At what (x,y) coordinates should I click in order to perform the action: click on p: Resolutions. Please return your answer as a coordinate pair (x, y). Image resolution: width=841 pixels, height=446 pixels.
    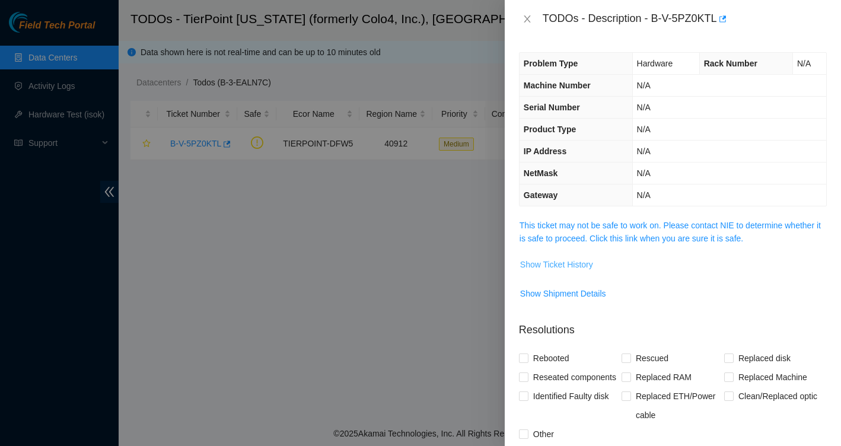
    Looking at the image, I should click on (672, 325).